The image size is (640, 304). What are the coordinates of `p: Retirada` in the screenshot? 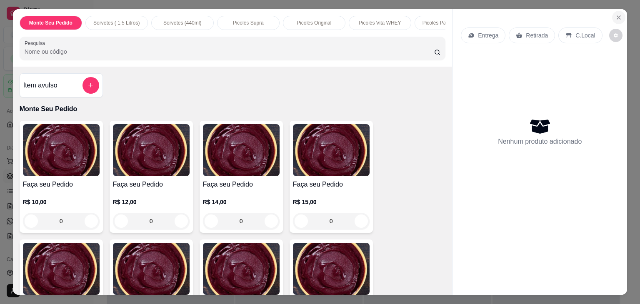 It's located at (537, 35).